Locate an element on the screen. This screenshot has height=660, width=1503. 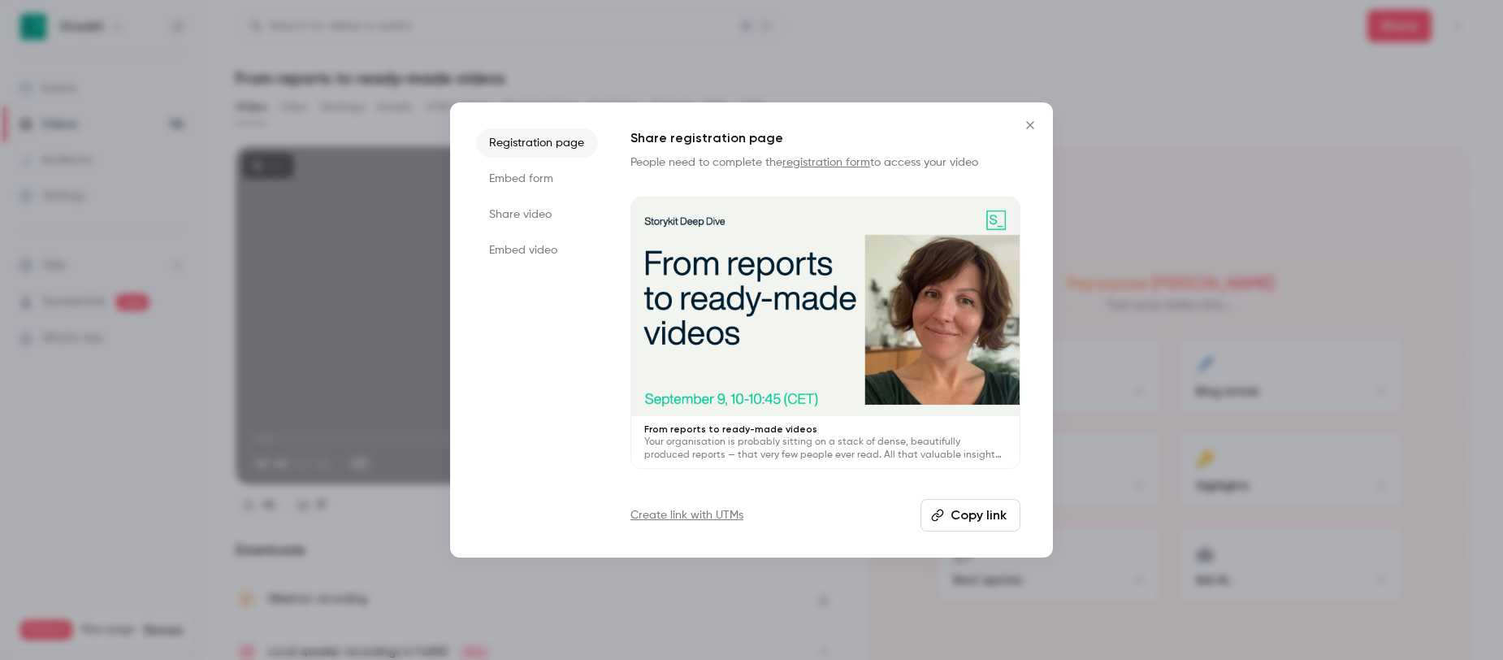
a: registration form is located at coordinates (826, 162).